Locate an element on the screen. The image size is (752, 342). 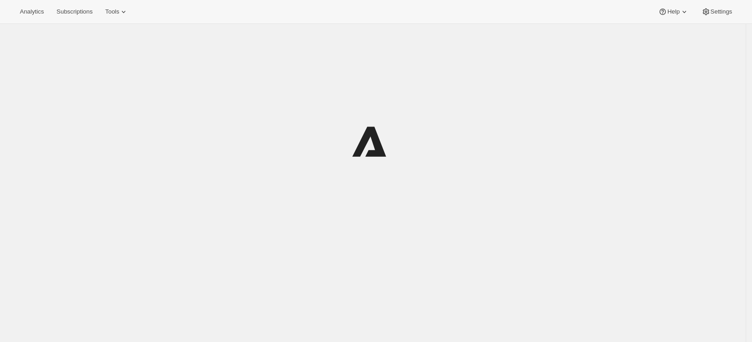
button: Subscriptions is located at coordinates (74, 12).